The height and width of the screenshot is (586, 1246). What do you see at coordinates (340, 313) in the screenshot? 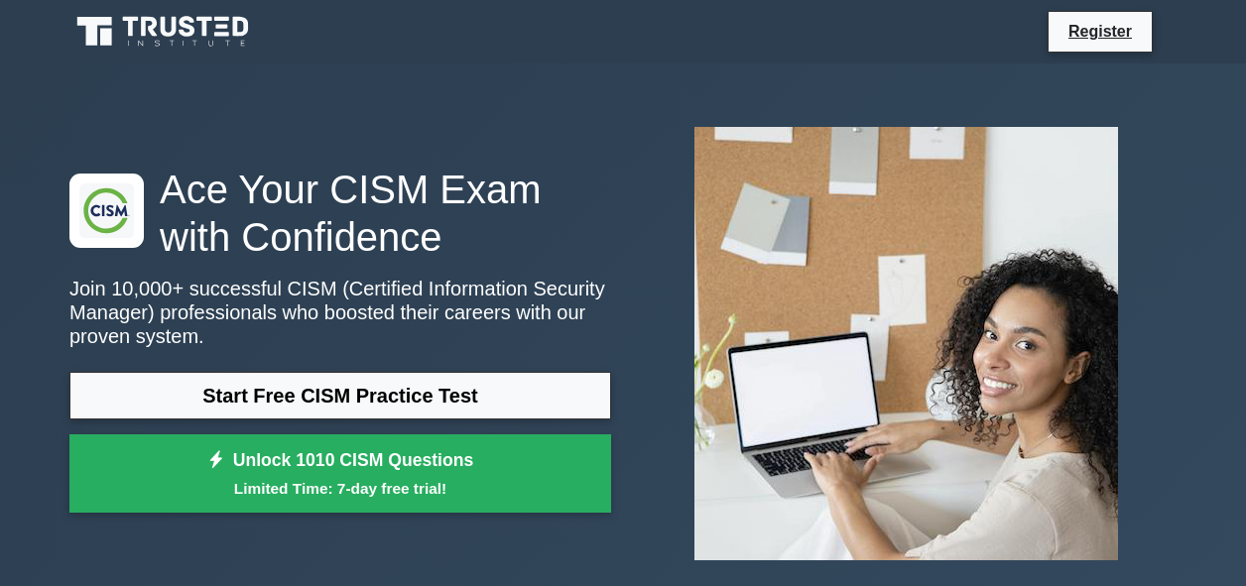
I see `p: Join 10,000+ successful CISM (Certified Information Security Manager) professionals who boosted t...` at bounding box center [340, 313].